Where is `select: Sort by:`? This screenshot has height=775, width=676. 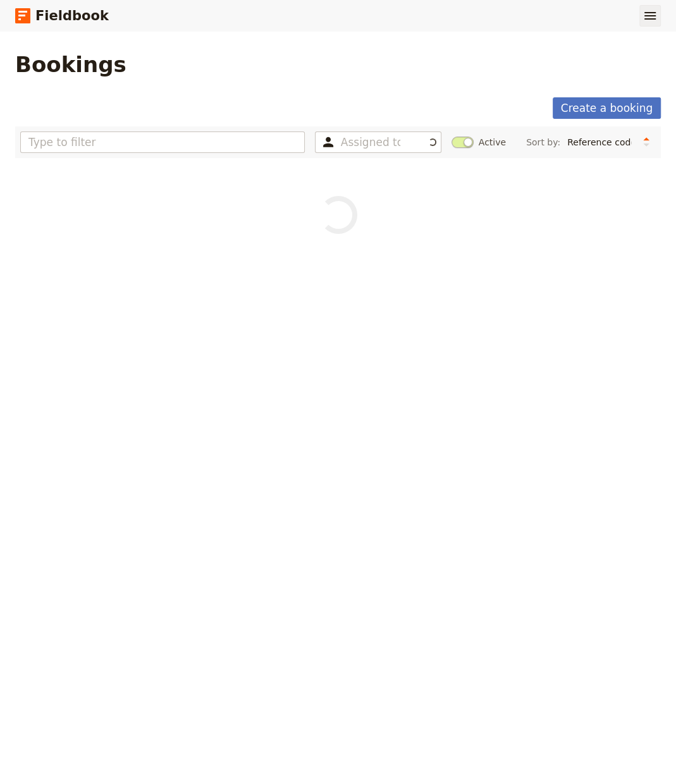 select: Sort by: is located at coordinates (599, 142).